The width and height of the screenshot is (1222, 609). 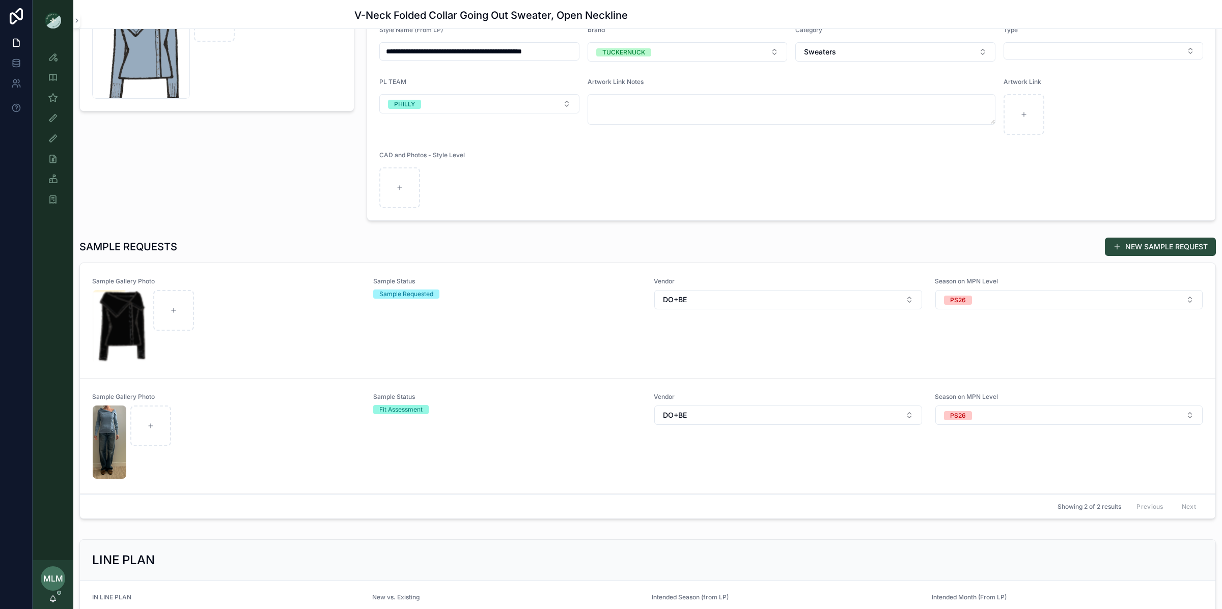 I want to click on span: Brand, so click(x=596, y=30).